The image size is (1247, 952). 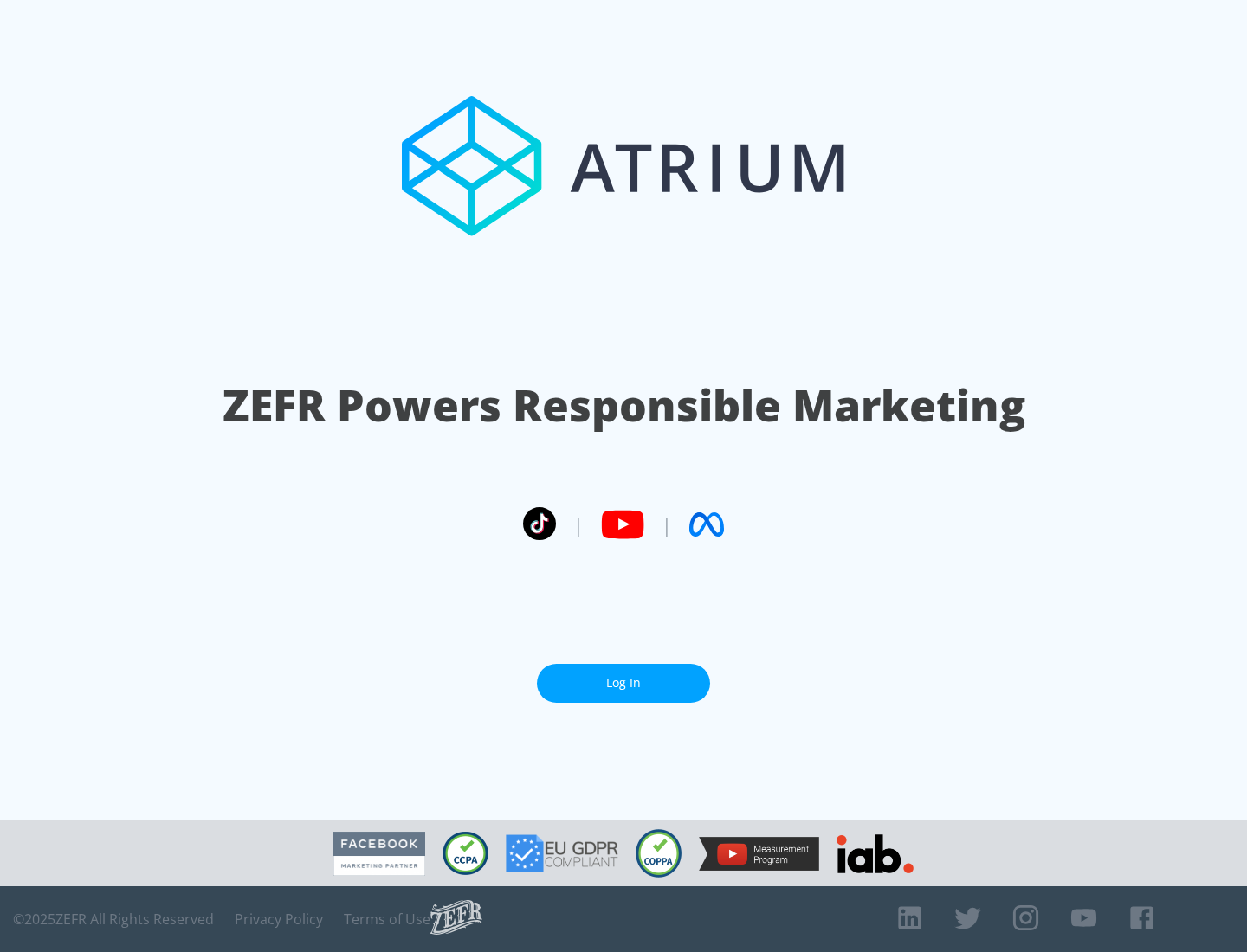 I want to click on a: Terms of Use, so click(x=387, y=919).